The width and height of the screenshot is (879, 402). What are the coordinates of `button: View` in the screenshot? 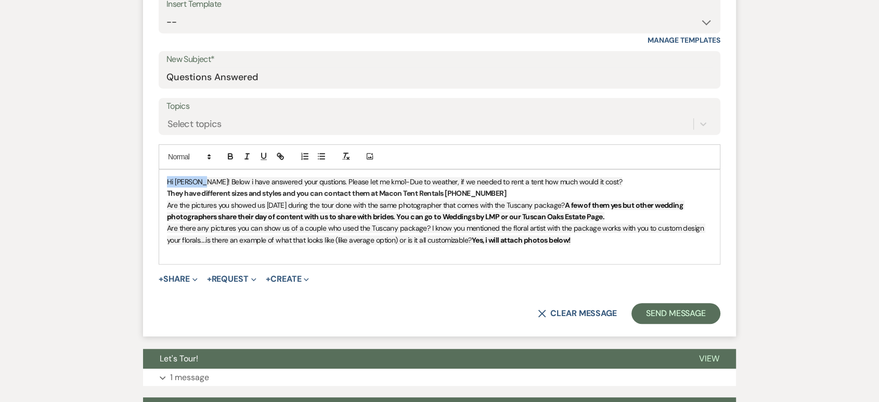 It's located at (709, 359).